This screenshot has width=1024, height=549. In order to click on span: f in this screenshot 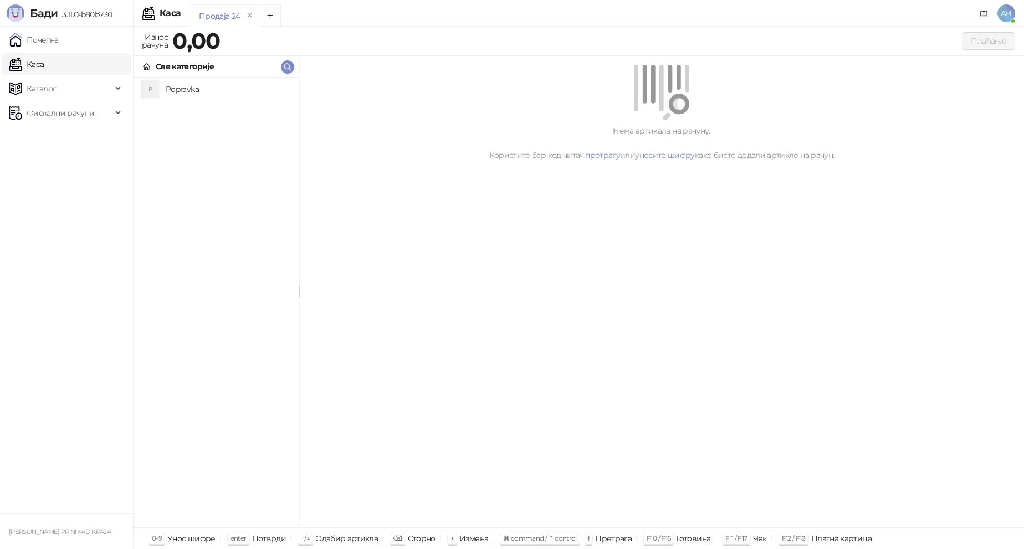, I will do `click(588, 538)`.